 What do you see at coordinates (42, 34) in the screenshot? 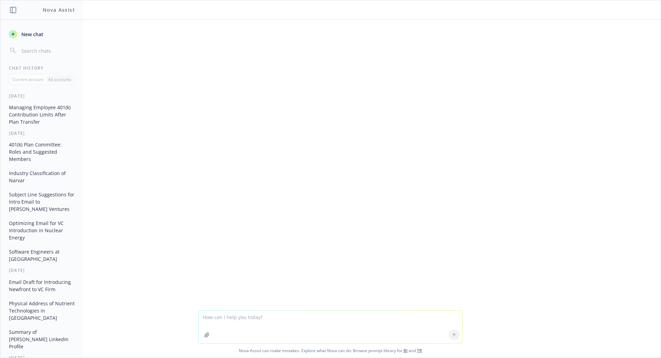
I see `button: New chat` at bounding box center [42, 34].